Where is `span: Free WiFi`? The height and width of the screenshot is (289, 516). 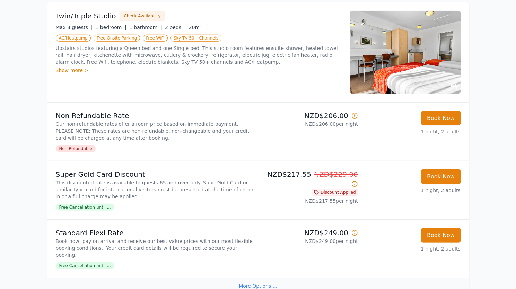 span: Free WiFi is located at coordinates (155, 38).